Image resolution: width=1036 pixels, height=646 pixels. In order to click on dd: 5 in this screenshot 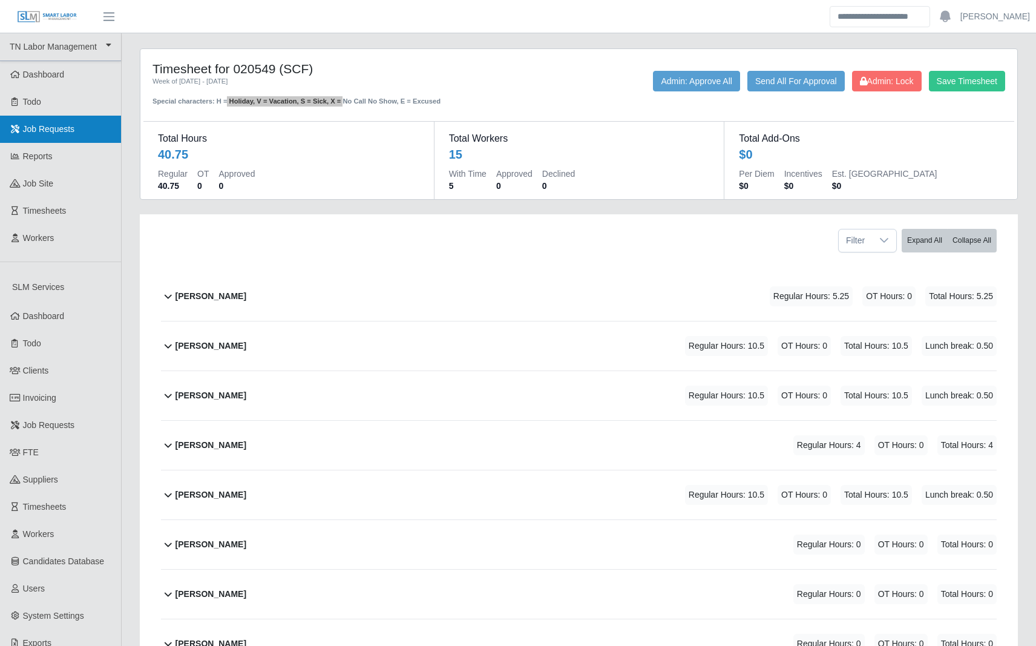, I will do `click(468, 186)`.